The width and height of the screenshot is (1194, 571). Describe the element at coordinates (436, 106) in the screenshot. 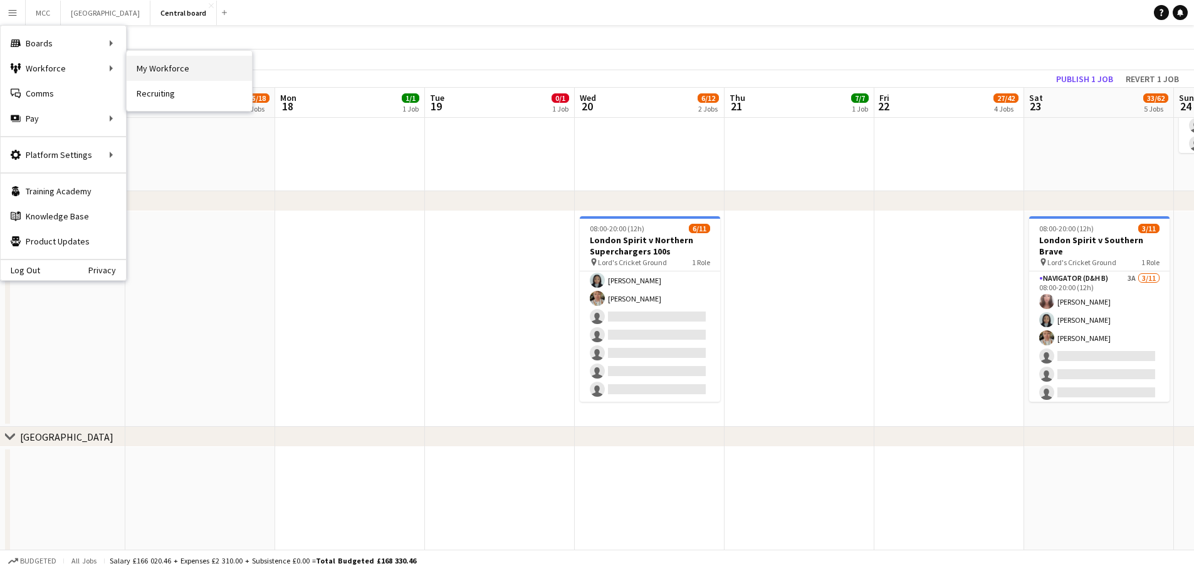

I see `span: 19` at that location.